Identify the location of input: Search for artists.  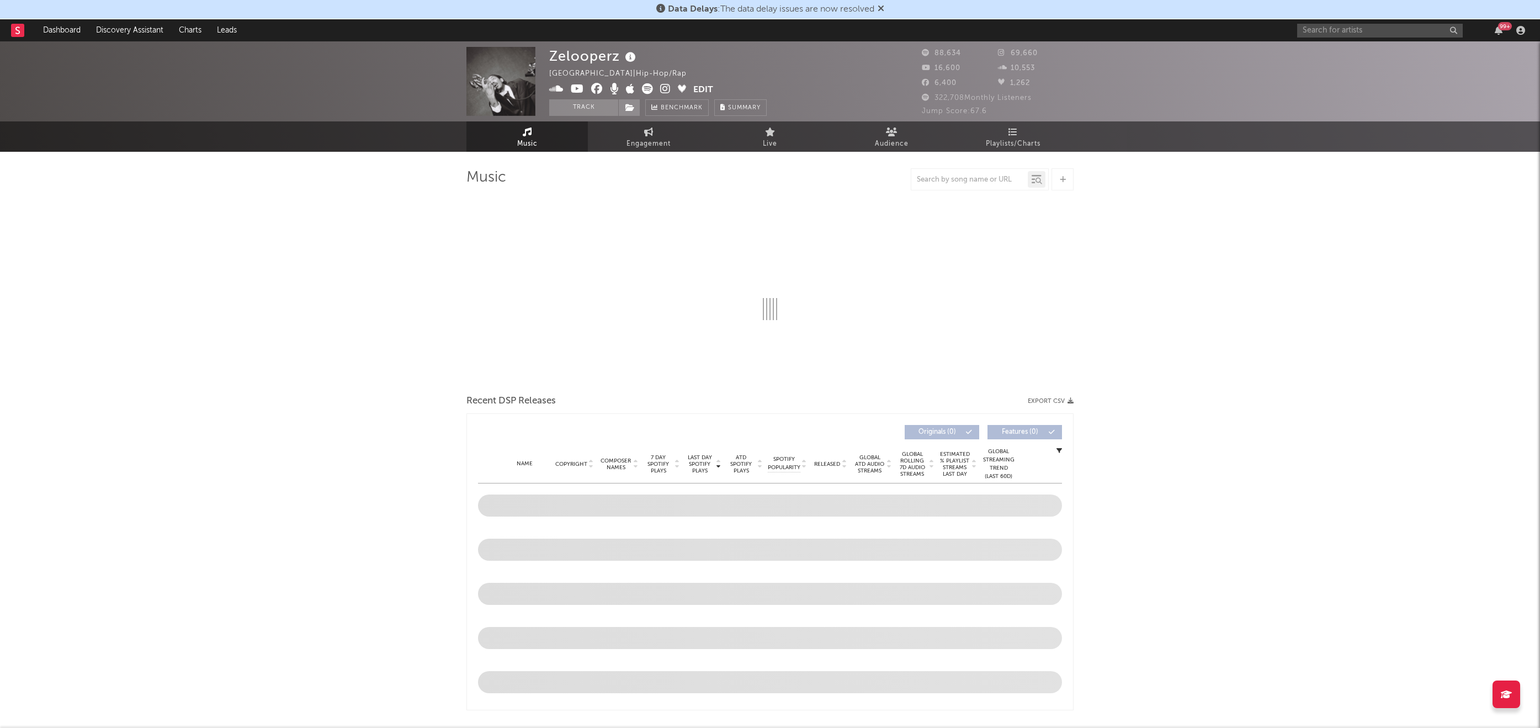
(1380, 30).